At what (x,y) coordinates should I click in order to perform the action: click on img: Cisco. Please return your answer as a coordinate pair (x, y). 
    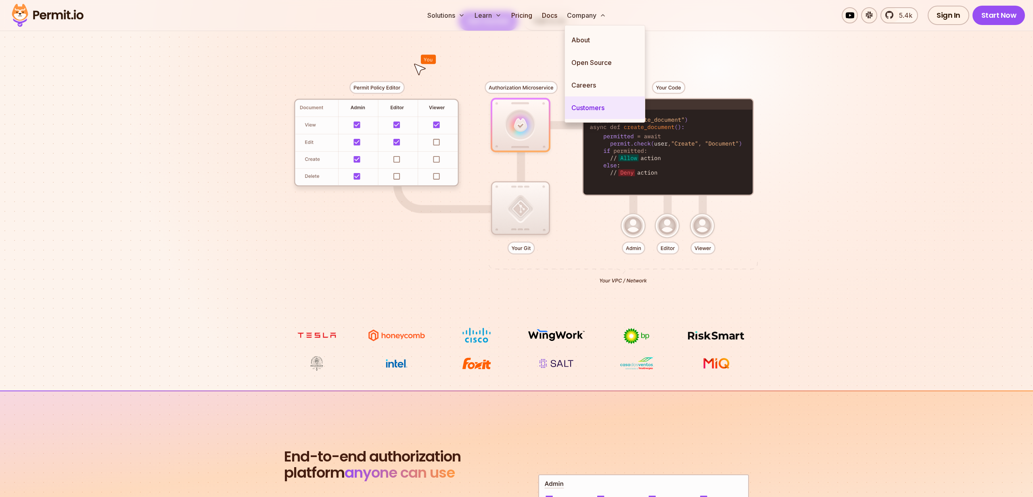
    Looking at the image, I should click on (477, 335).